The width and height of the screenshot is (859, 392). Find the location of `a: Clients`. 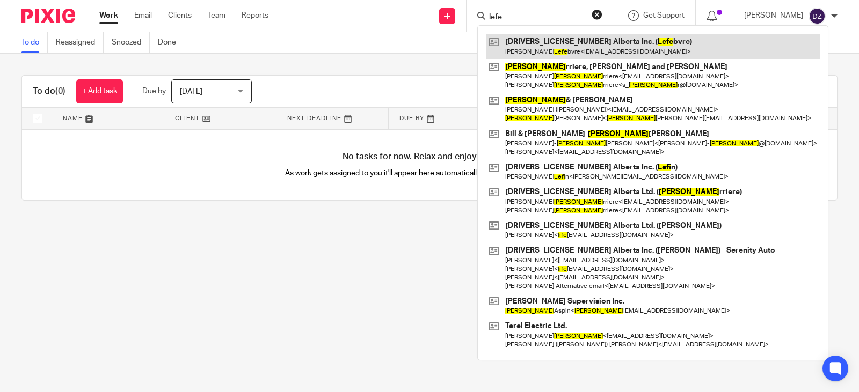

a: Clients is located at coordinates (180, 16).